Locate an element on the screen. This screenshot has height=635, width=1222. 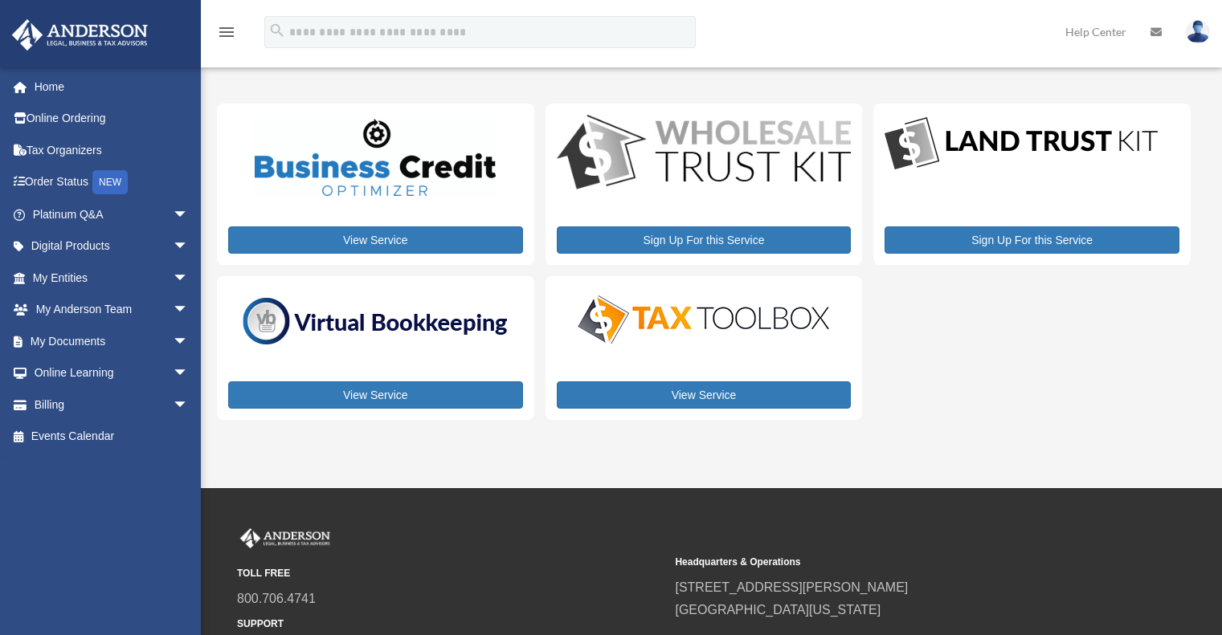
div: NEW is located at coordinates (110, 182).